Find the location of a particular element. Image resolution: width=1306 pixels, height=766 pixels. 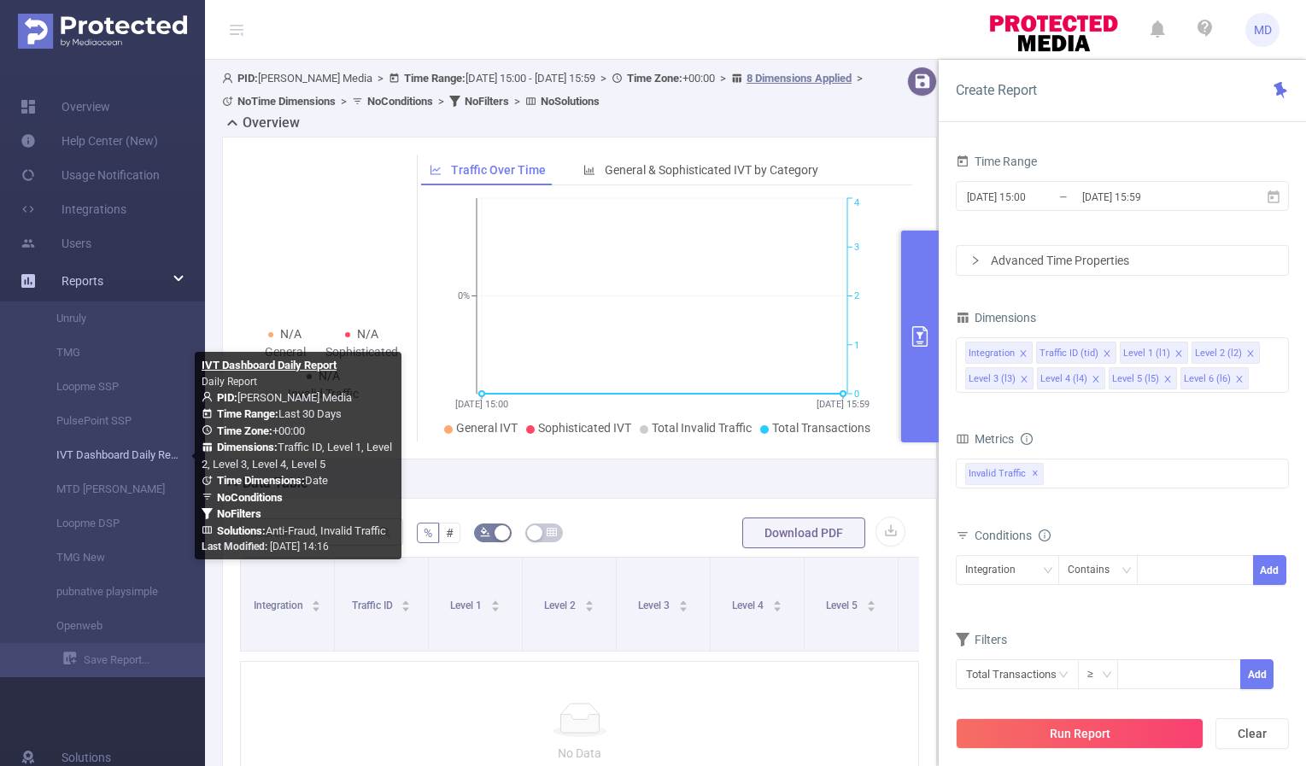

b: No Time Dimensions is located at coordinates (286, 101).